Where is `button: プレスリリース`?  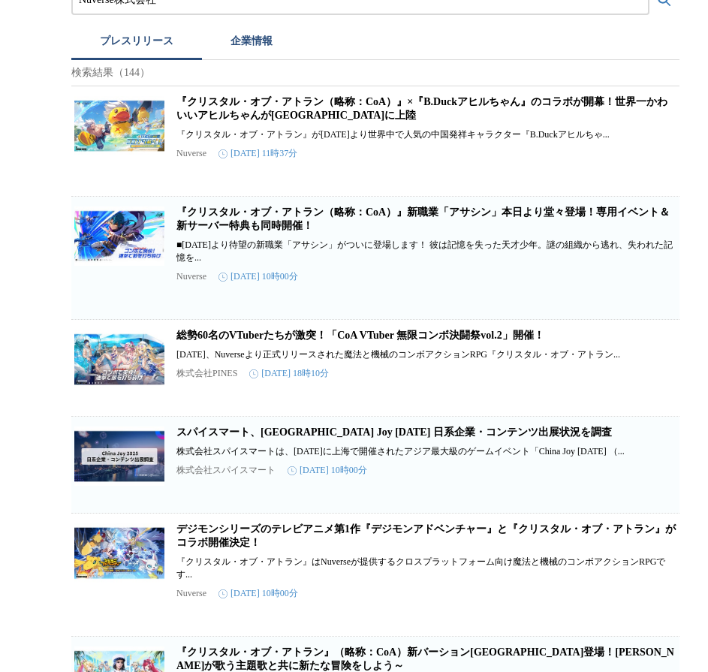
button: プレスリリース is located at coordinates (137, 44).